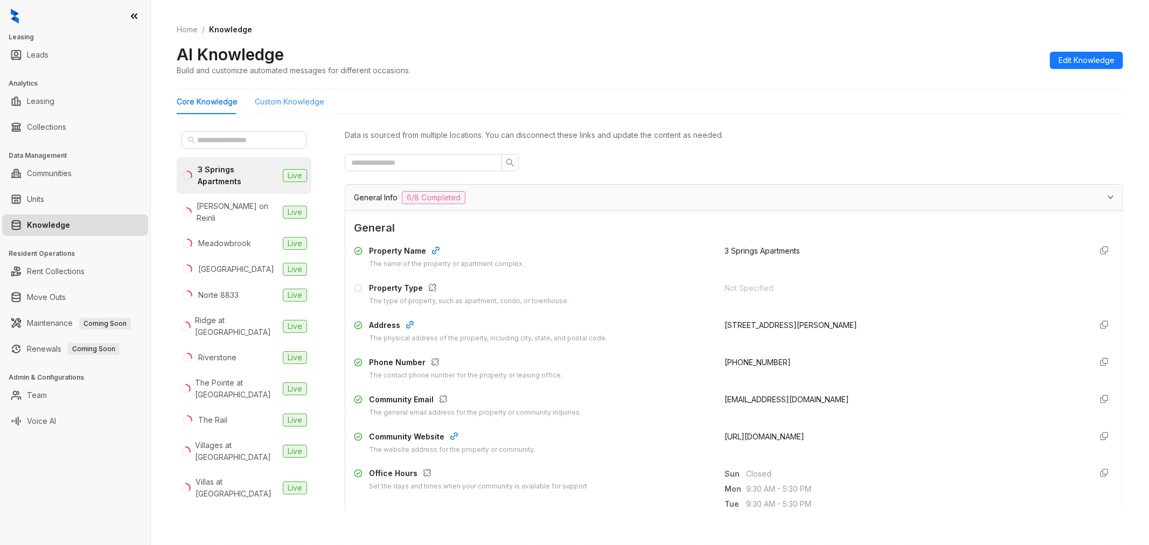  Describe the element at coordinates (75, 271) in the screenshot. I see `li: Rent Collections` at that location.